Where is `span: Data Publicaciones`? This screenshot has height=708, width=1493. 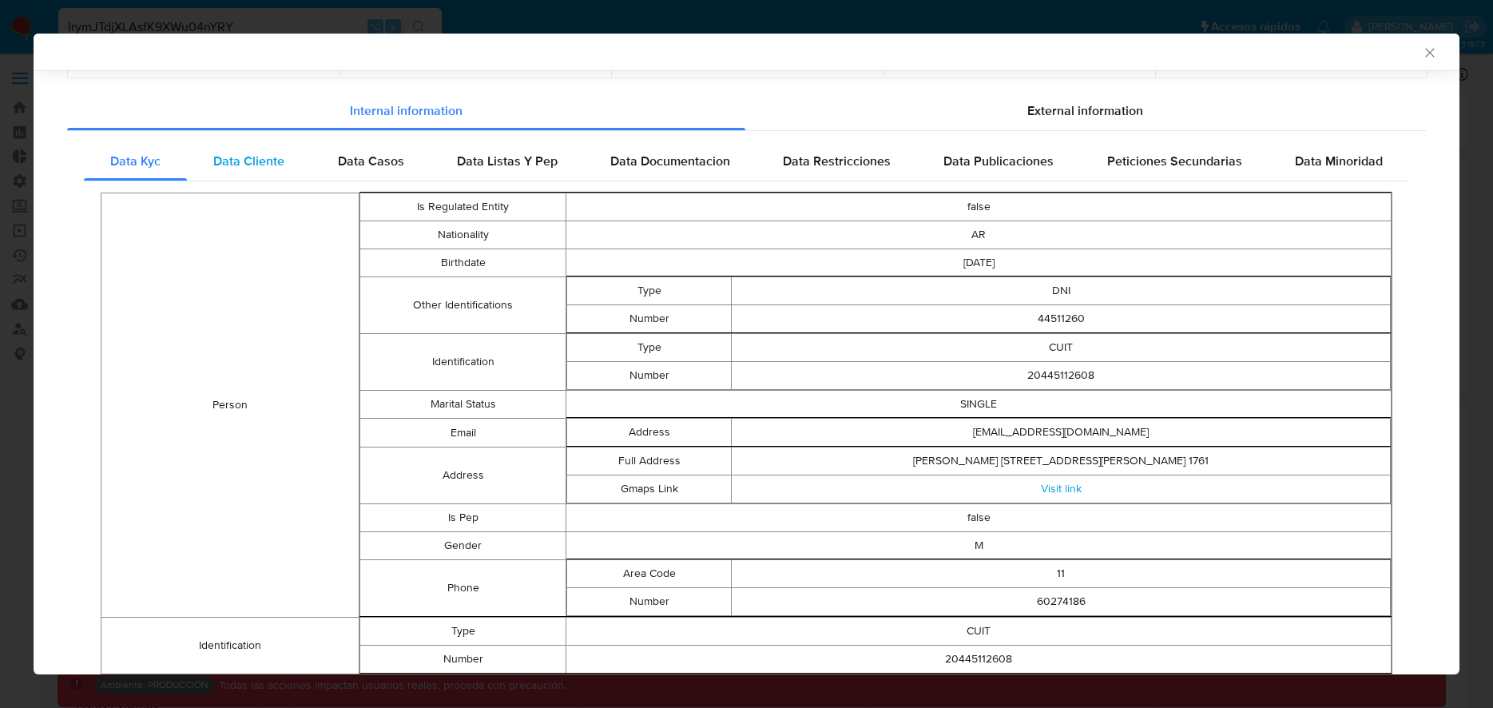 span: Data Publicaciones is located at coordinates (998, 161).